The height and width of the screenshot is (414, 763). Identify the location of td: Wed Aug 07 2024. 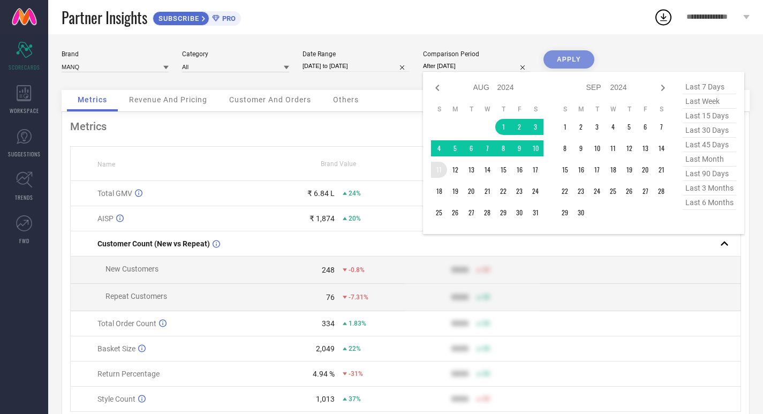
(487, 148).